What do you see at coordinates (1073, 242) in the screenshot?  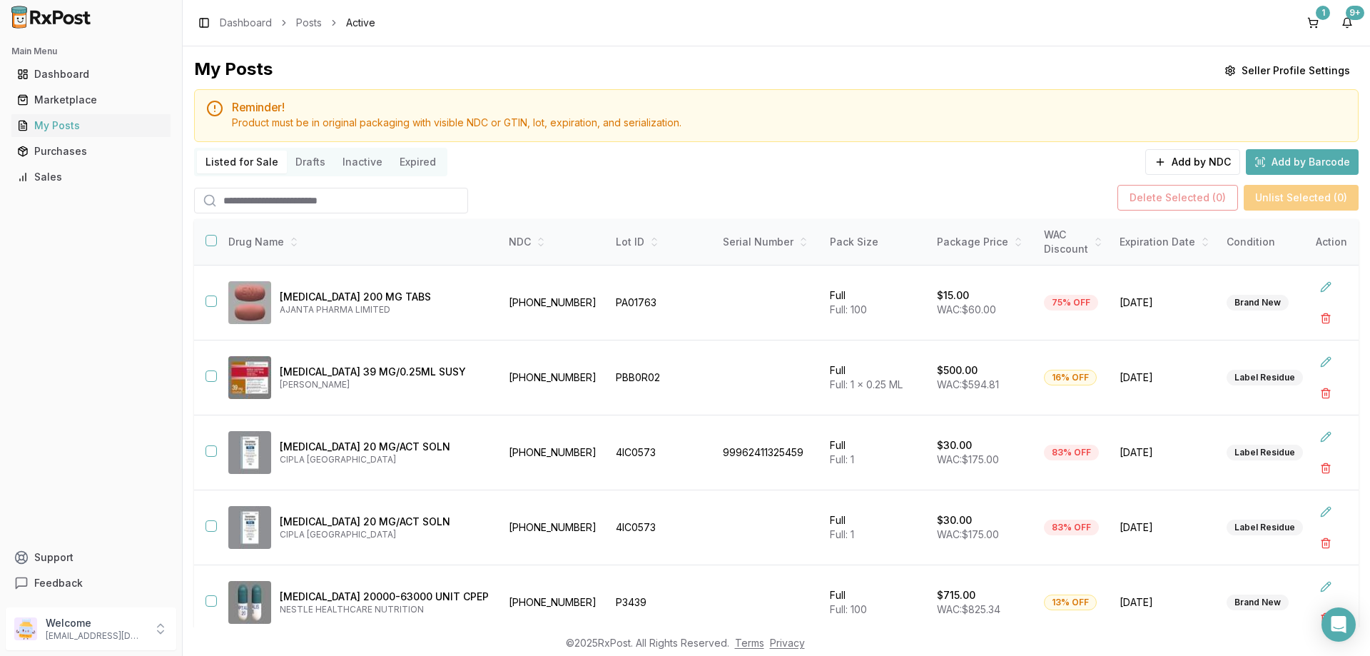 I see `div: WAC Discount` at bounding box center [1073, 242].